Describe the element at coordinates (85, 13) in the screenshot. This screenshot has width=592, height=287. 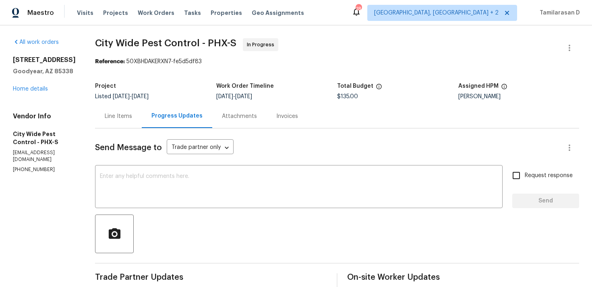
I see `span: Visits` at that location.